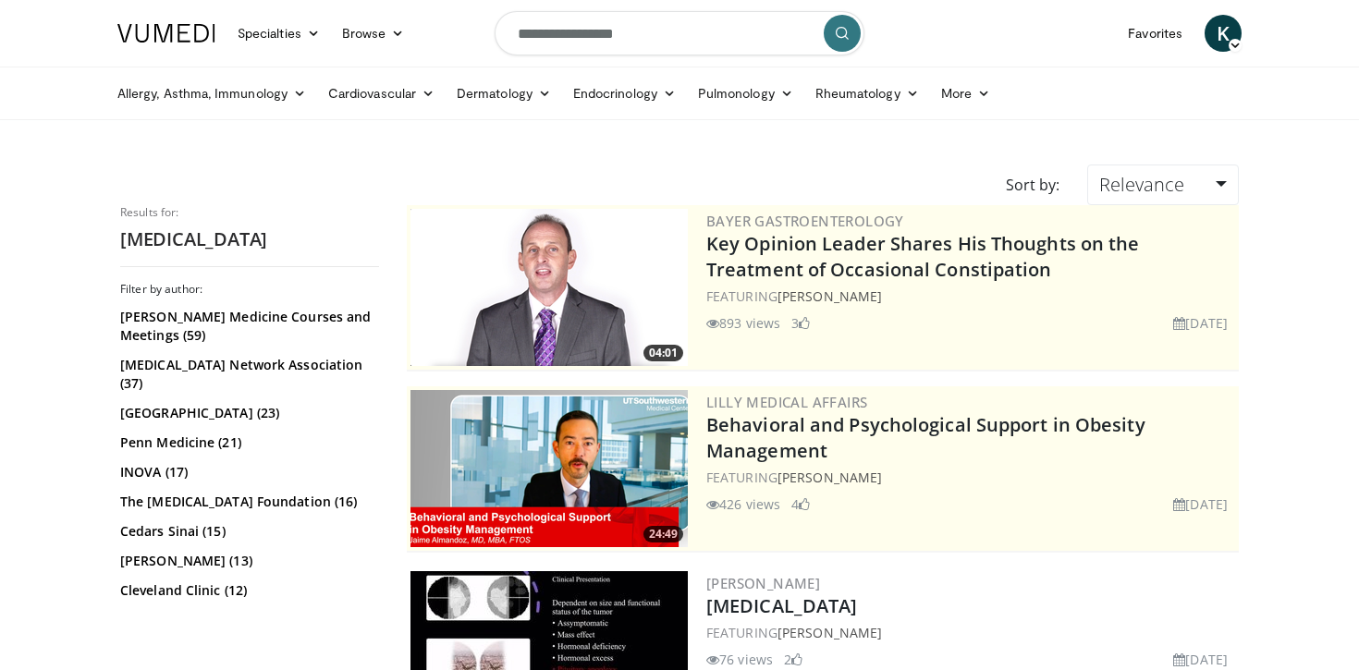  What do you see at coordinates (740, 659) in the screenshot?
I see `li: 76 views` at bounding box center [740, 659].